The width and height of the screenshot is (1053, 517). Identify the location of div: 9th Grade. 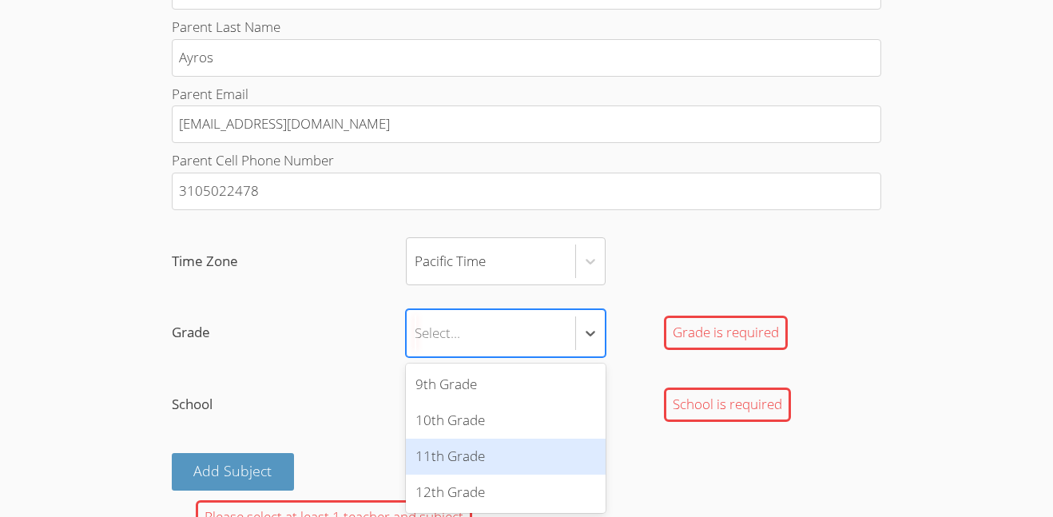
(506, 384).